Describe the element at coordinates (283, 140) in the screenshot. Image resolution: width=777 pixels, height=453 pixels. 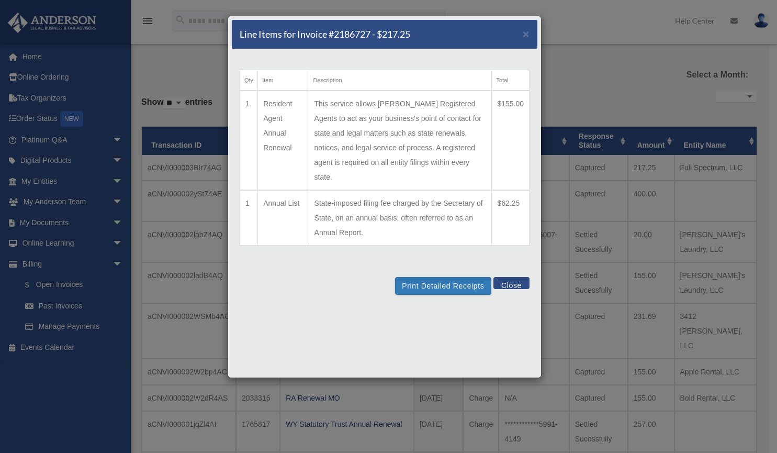
I see `td: Resident Agent Annual Renewal` at that location.